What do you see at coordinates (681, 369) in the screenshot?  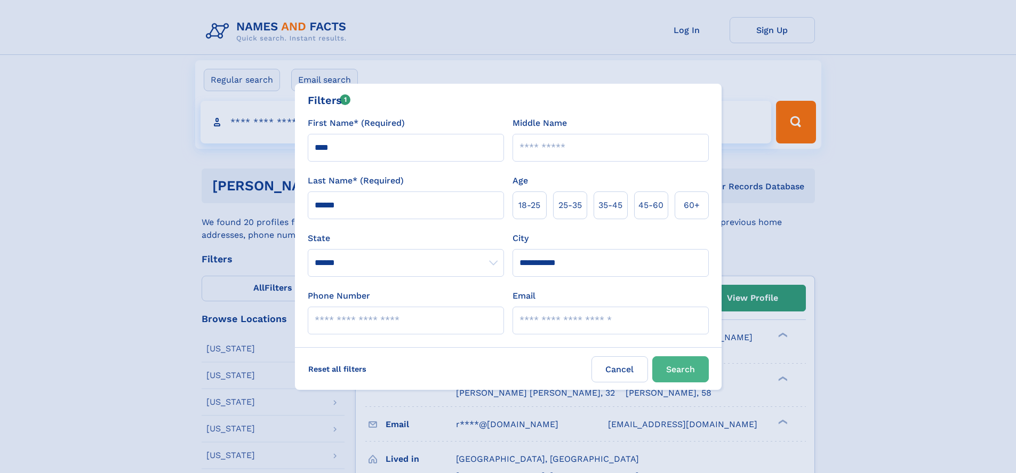 I see `button: Search` at bounding box center [681, 369].